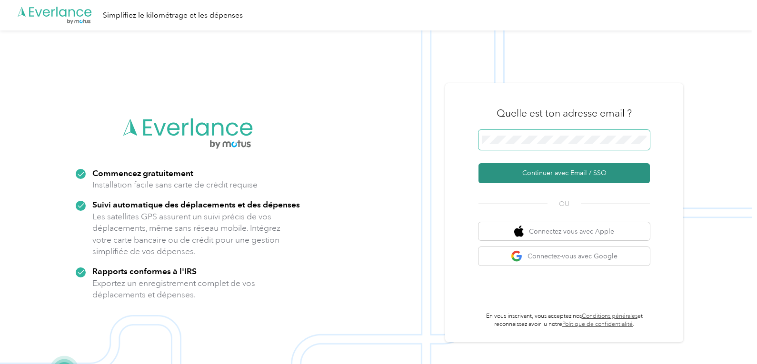  What do you see at coordinates (175, 185) in the screenshot?
I see `font: Installation facile sans carte de crédit requise` at bounding box center [175, 185].